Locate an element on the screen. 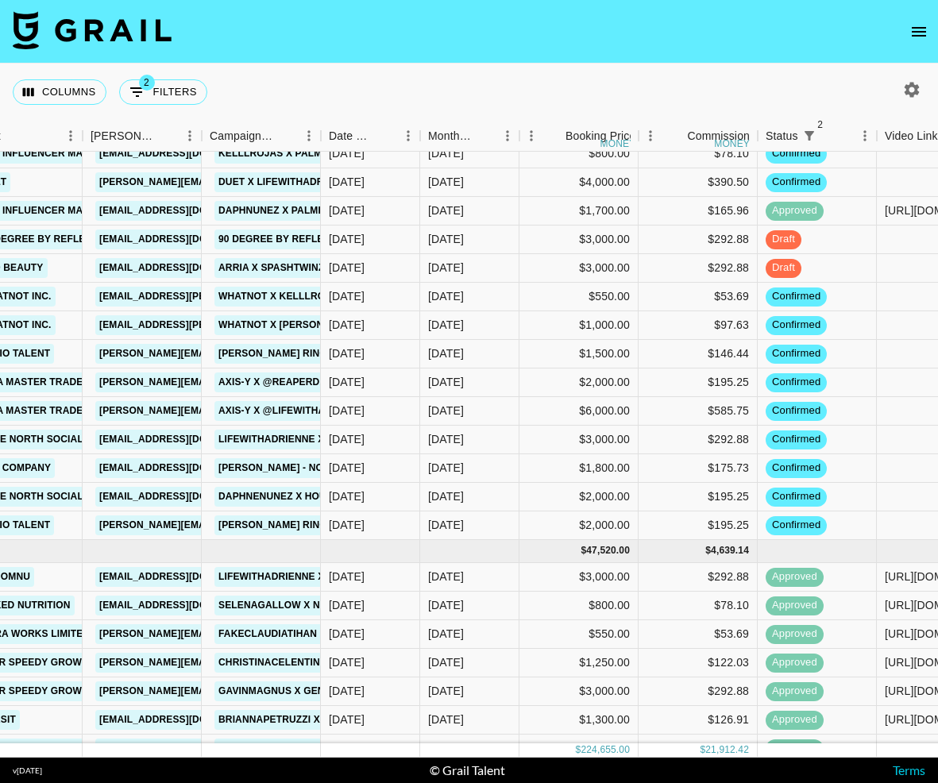 The image size is (938, 783). div: 47,520.00 is located at coordinates (607, 550).